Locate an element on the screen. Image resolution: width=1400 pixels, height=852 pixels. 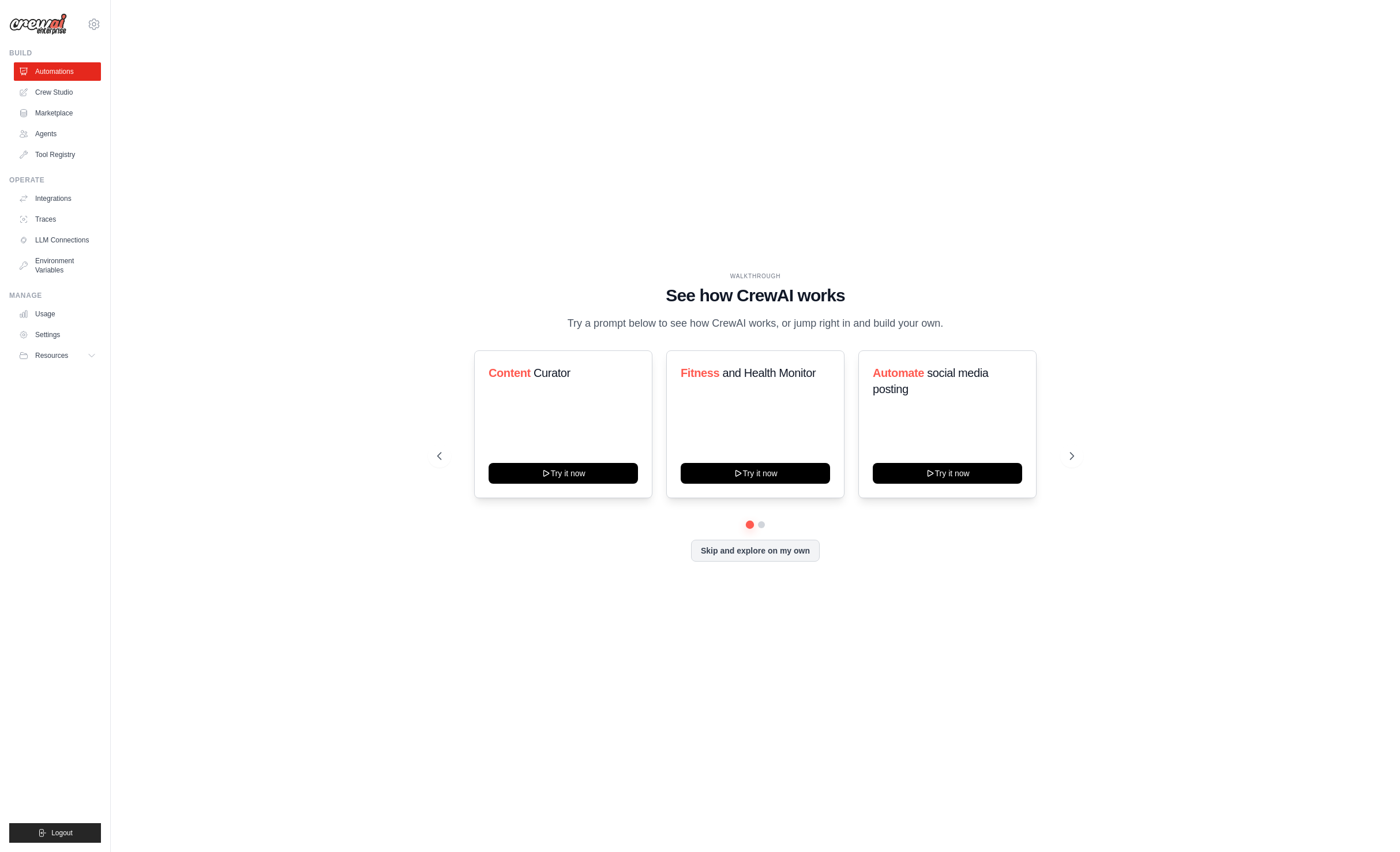
span: and Health Monitor is located at coordinates (769, 373).